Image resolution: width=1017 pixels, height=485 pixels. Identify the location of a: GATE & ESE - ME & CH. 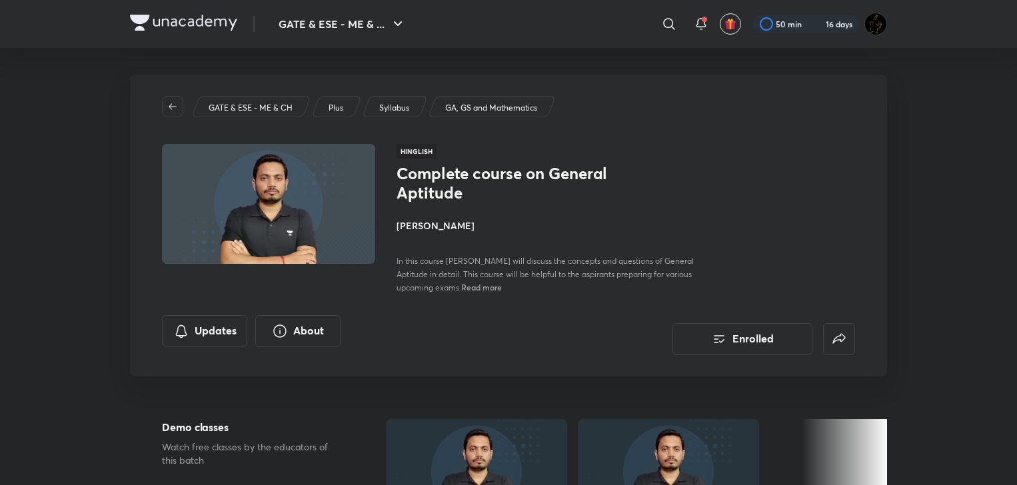
(250, 108).